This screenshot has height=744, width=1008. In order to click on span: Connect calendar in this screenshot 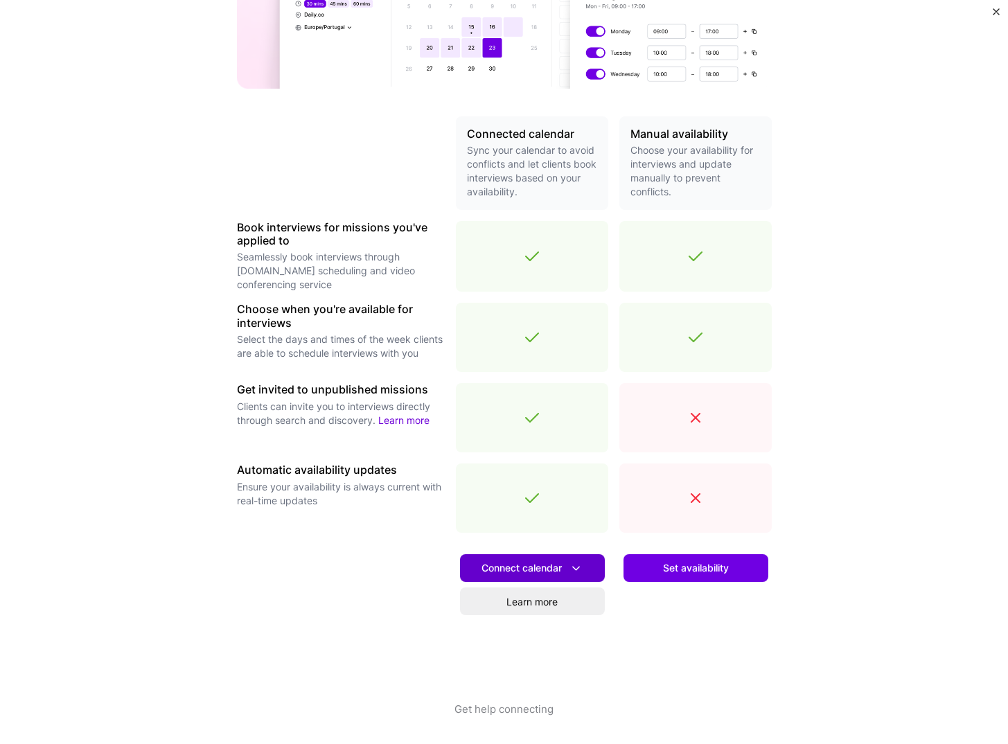, I will do `click(532, 568)`.